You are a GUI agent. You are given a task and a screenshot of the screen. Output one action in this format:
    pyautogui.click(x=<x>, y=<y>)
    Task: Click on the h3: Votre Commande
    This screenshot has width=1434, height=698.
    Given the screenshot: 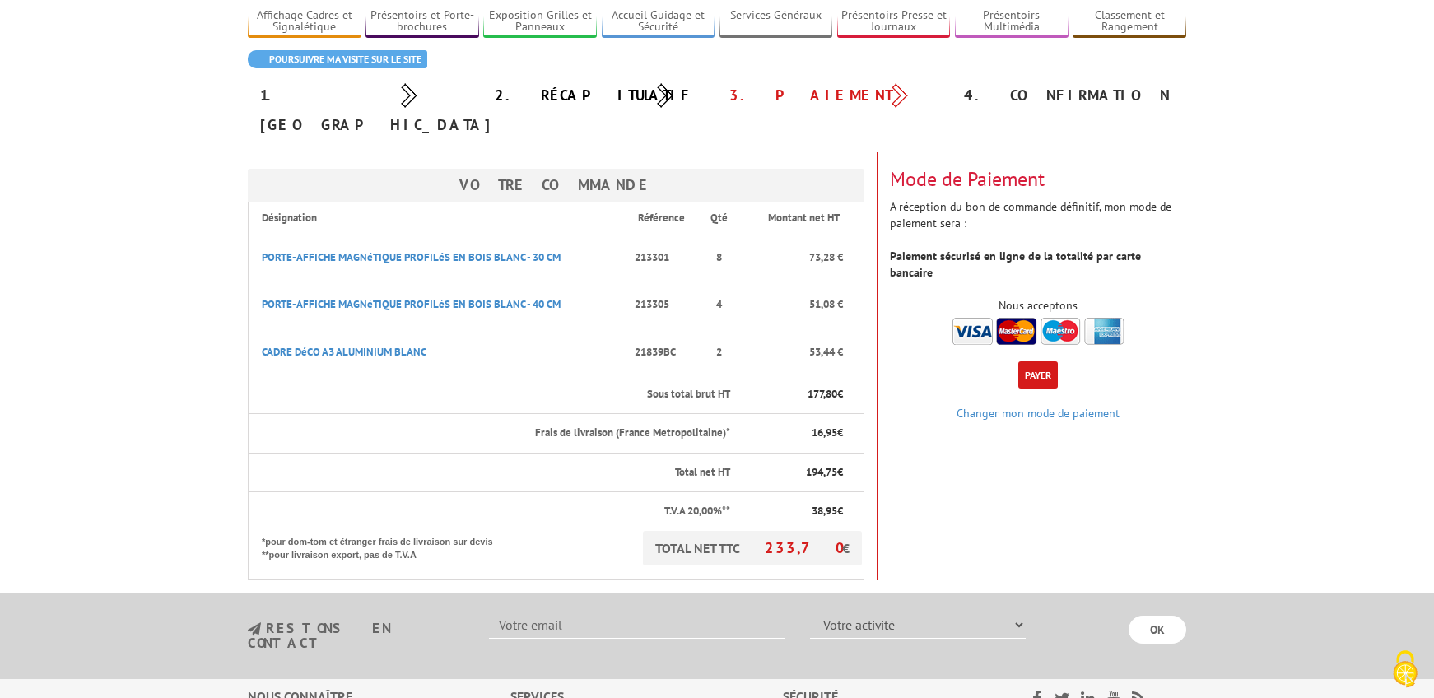 What is the action you would take?
    pyautogui.click(x=556, y=185)
    